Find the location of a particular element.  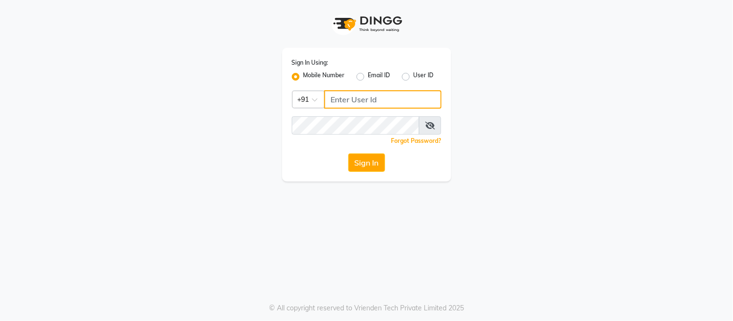

img: logo1.svg is located at coordinates (367, 24).